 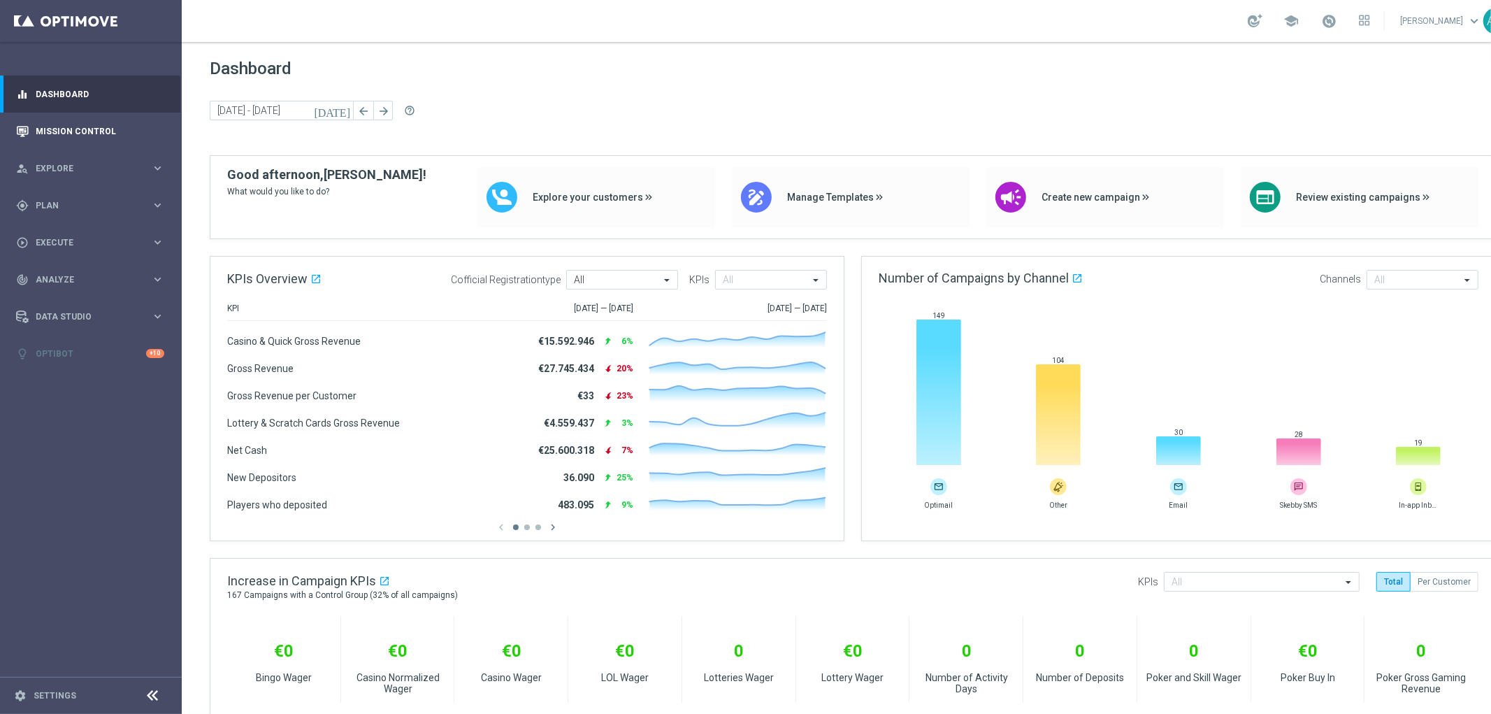 What do you see at coordinates (22, 354) in the screenshot?
I see `i: lightbulb` at bounding box center [22, 354].